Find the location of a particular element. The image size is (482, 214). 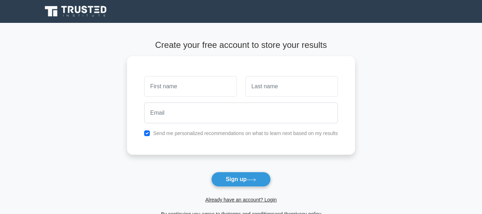

h4: Create your free account to store your results is located at coordinates (241, 45).